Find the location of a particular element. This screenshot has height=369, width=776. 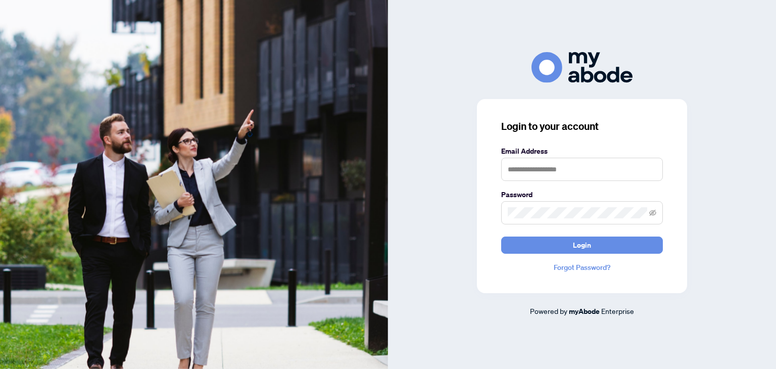

span: Enterprise is located at coordinates (618, 311).